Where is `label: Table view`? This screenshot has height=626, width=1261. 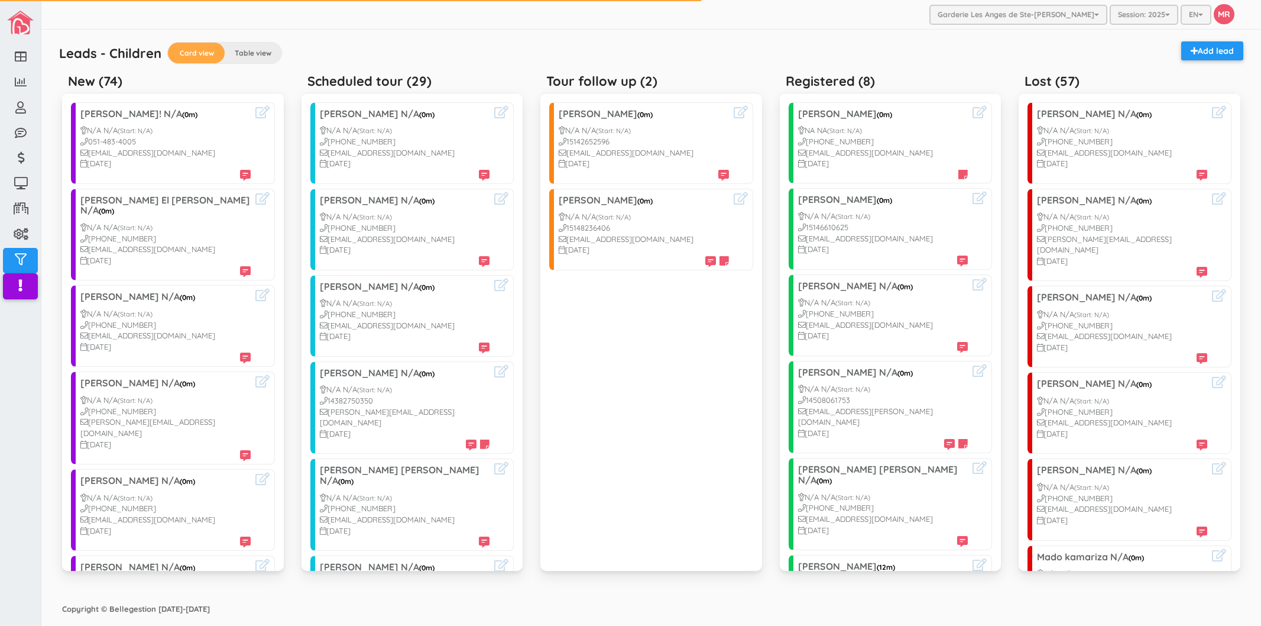 label: Table view is located at coordinates (253, 53).